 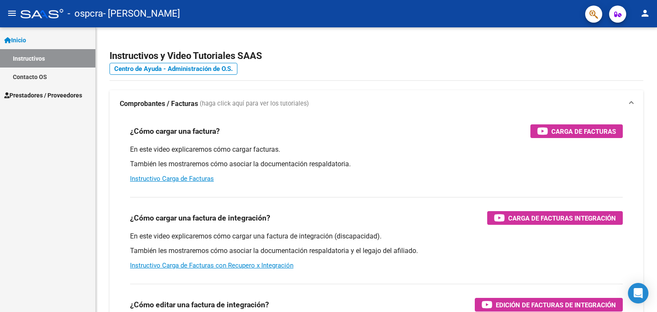 I want to click on a: Instructivo Carga de Facturas con Recupero x Integración, so click(x=212, y=265).